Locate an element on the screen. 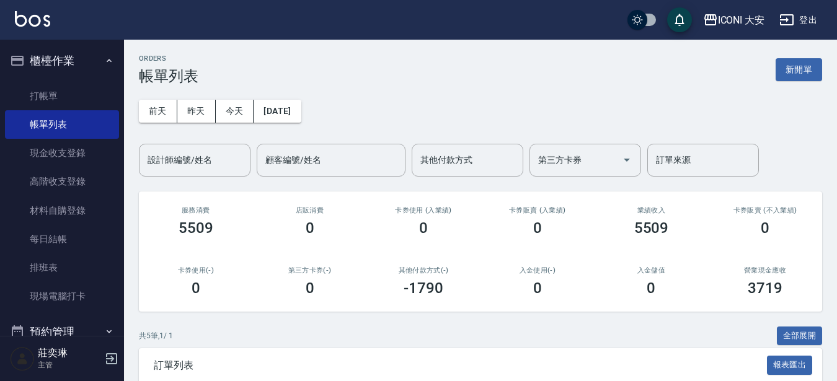 The image size is (837, 381). h2: 其他付款方式(-) is located at coordinates (424, 270).